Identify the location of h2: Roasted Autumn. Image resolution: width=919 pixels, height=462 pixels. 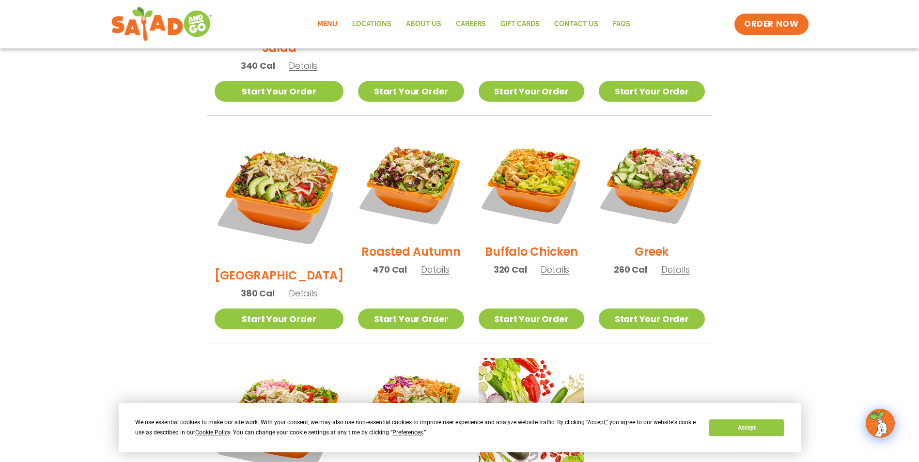
(411, 251).